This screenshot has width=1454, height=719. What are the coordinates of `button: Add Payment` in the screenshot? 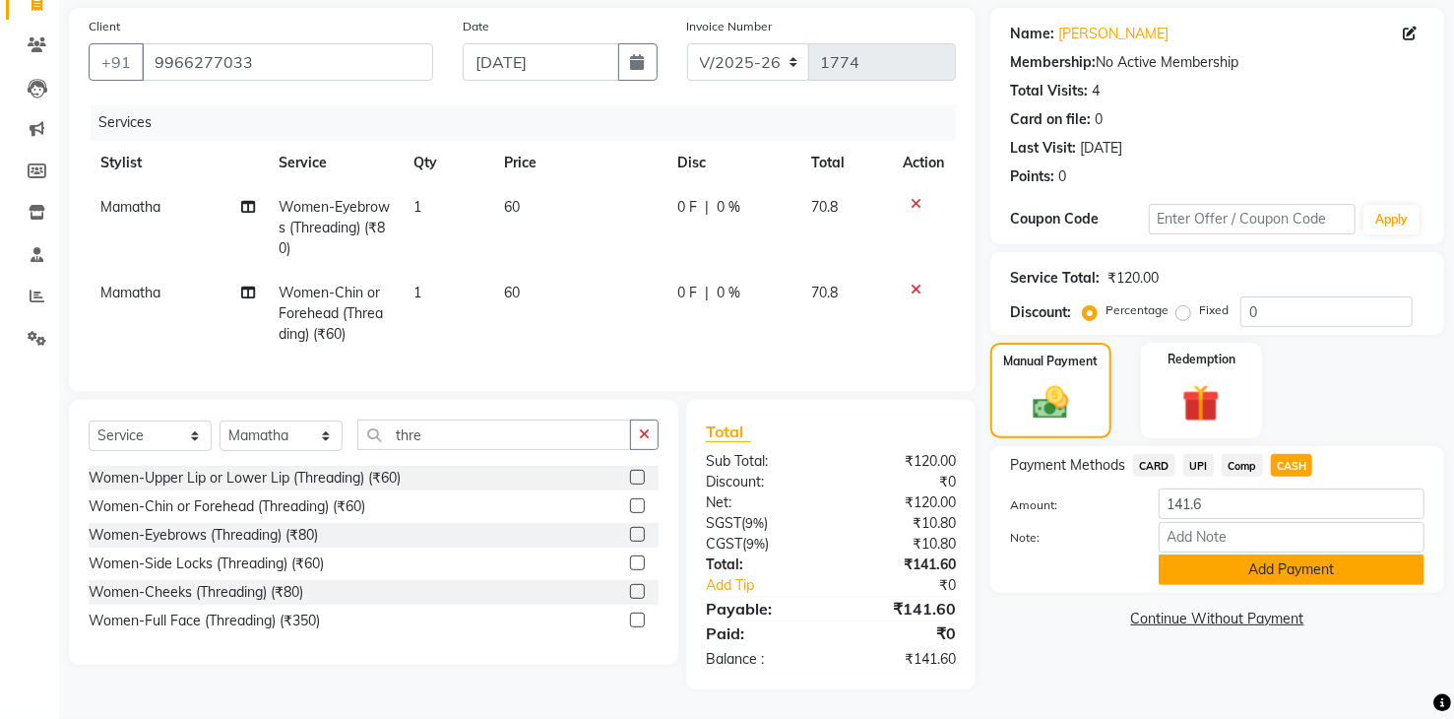 It's located at (1291, 569).